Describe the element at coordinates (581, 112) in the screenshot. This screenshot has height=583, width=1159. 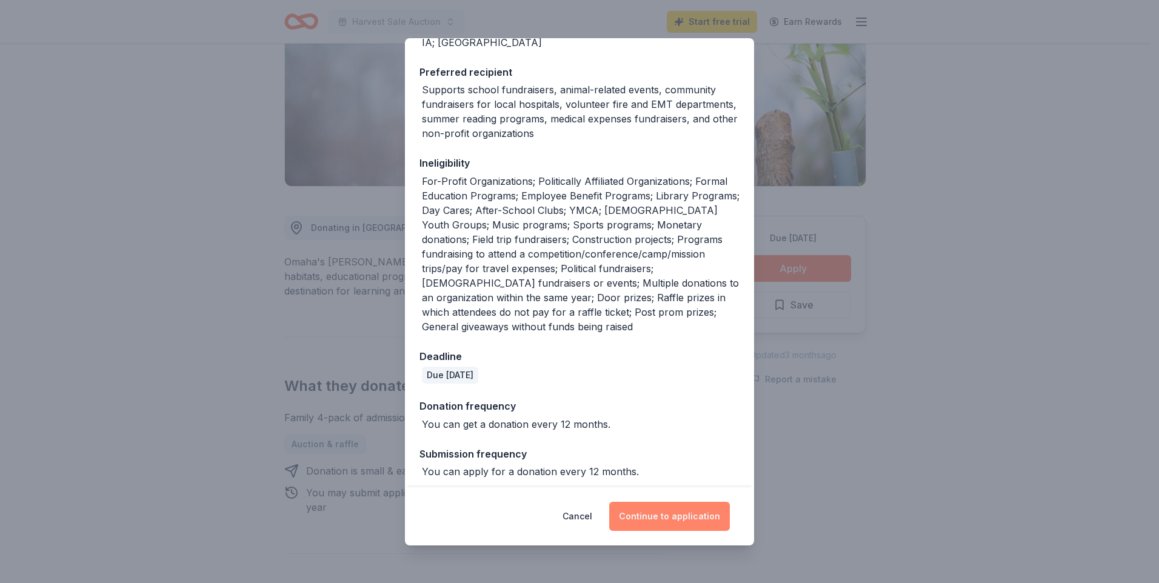
I see `div: Supports school fundraisers, animal-related events, community fundraisers for local hospitals, vo...` at that location.